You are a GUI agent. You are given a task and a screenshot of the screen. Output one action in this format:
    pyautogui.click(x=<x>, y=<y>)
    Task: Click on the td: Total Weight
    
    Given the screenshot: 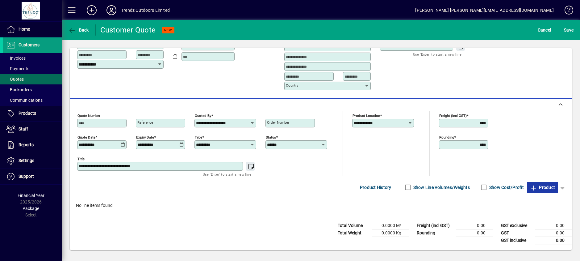 What is the action you would take?
    pyautogui.click(x=353, y=232)
    